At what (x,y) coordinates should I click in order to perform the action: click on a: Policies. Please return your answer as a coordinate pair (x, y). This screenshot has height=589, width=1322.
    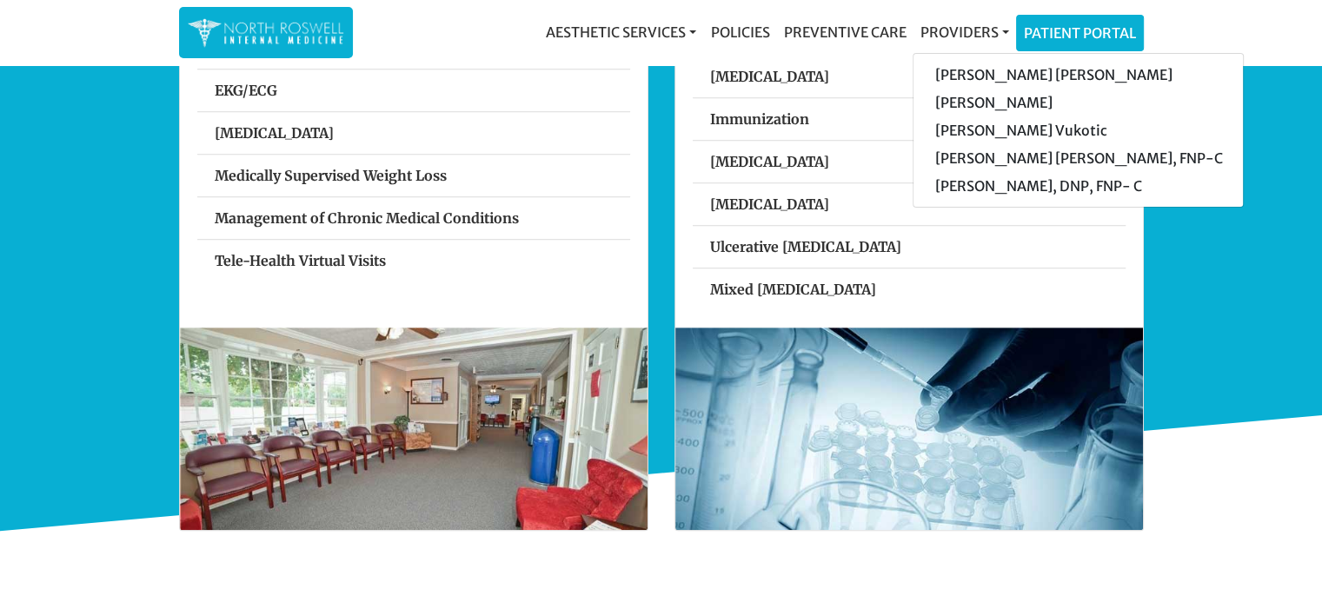
    Looking at the image, I should click on (739, 32).